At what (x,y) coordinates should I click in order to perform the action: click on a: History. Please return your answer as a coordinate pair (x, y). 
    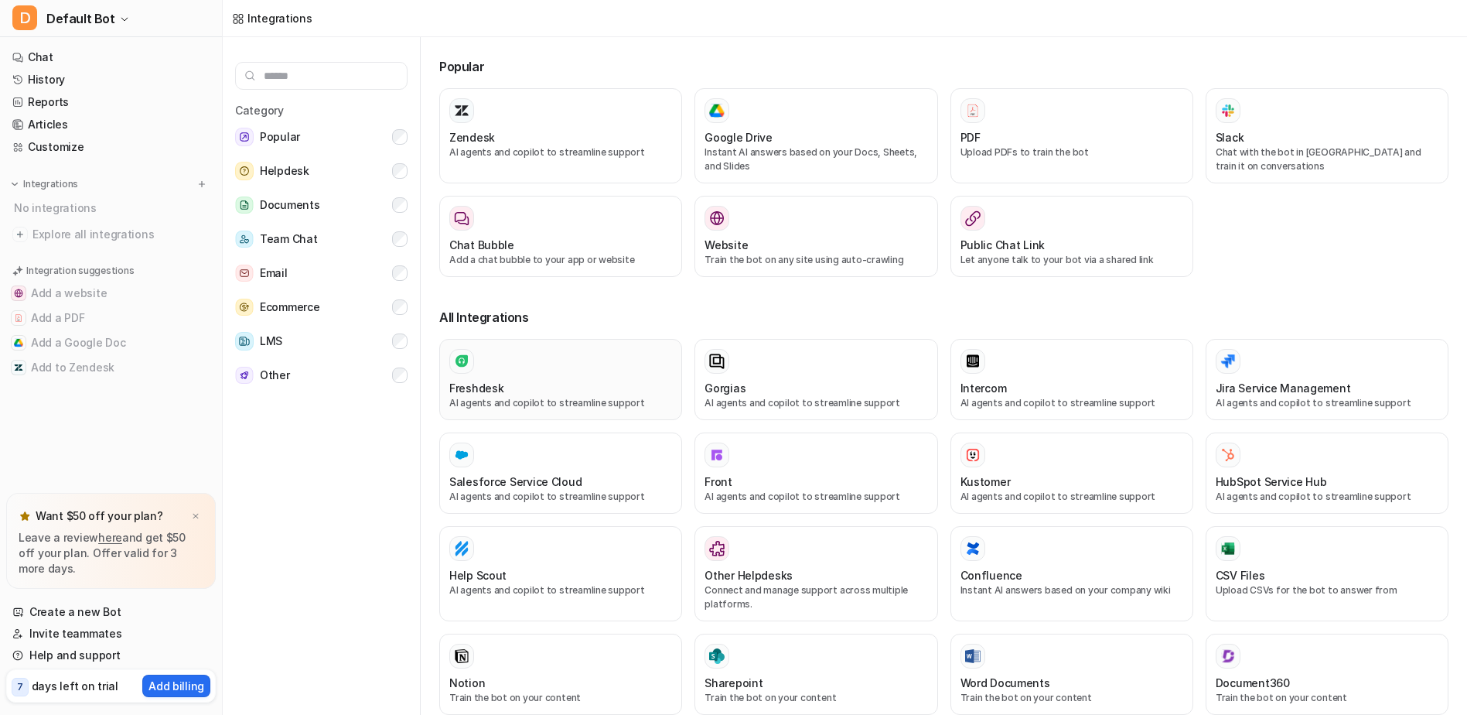
    Looking at the image, I should click on (111, 80).